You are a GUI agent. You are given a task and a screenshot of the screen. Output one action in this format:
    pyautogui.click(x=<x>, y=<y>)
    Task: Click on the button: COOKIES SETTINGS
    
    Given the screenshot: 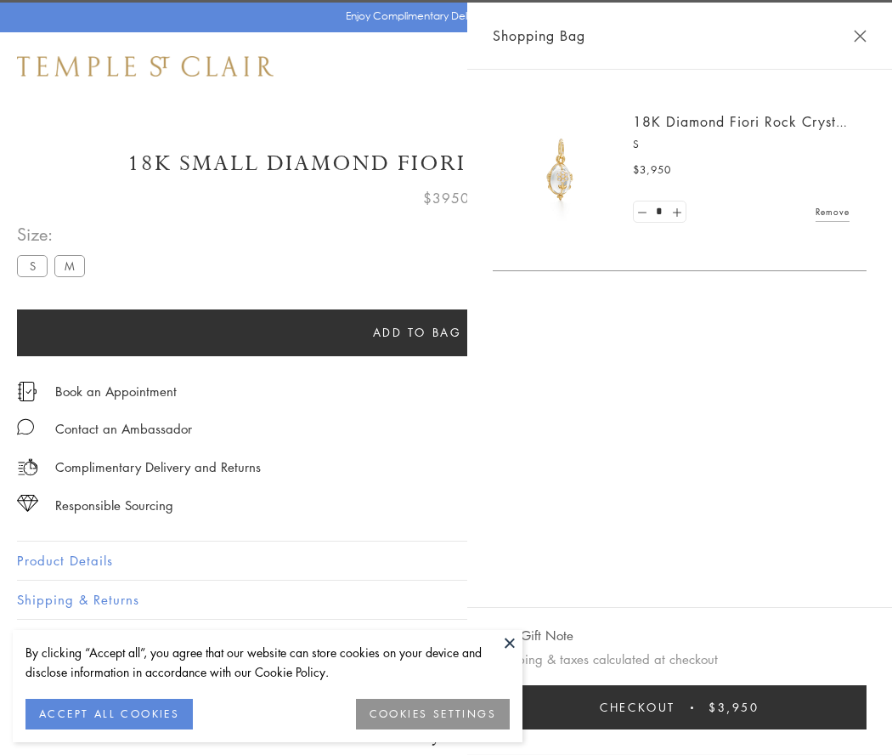 What is the action you would take?
    pyautogui.click(x=433, y=714)
    